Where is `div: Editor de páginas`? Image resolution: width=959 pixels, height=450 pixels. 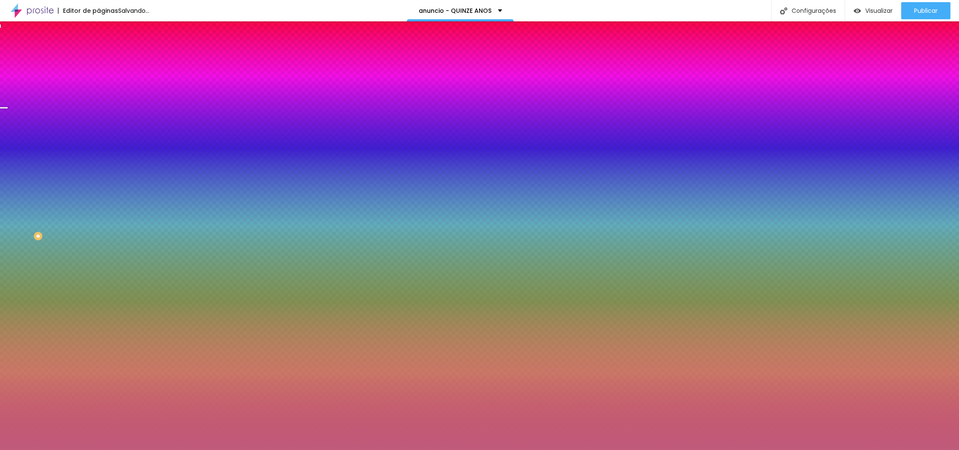 div: Editor de páginas is located at coordinates (88, 11).